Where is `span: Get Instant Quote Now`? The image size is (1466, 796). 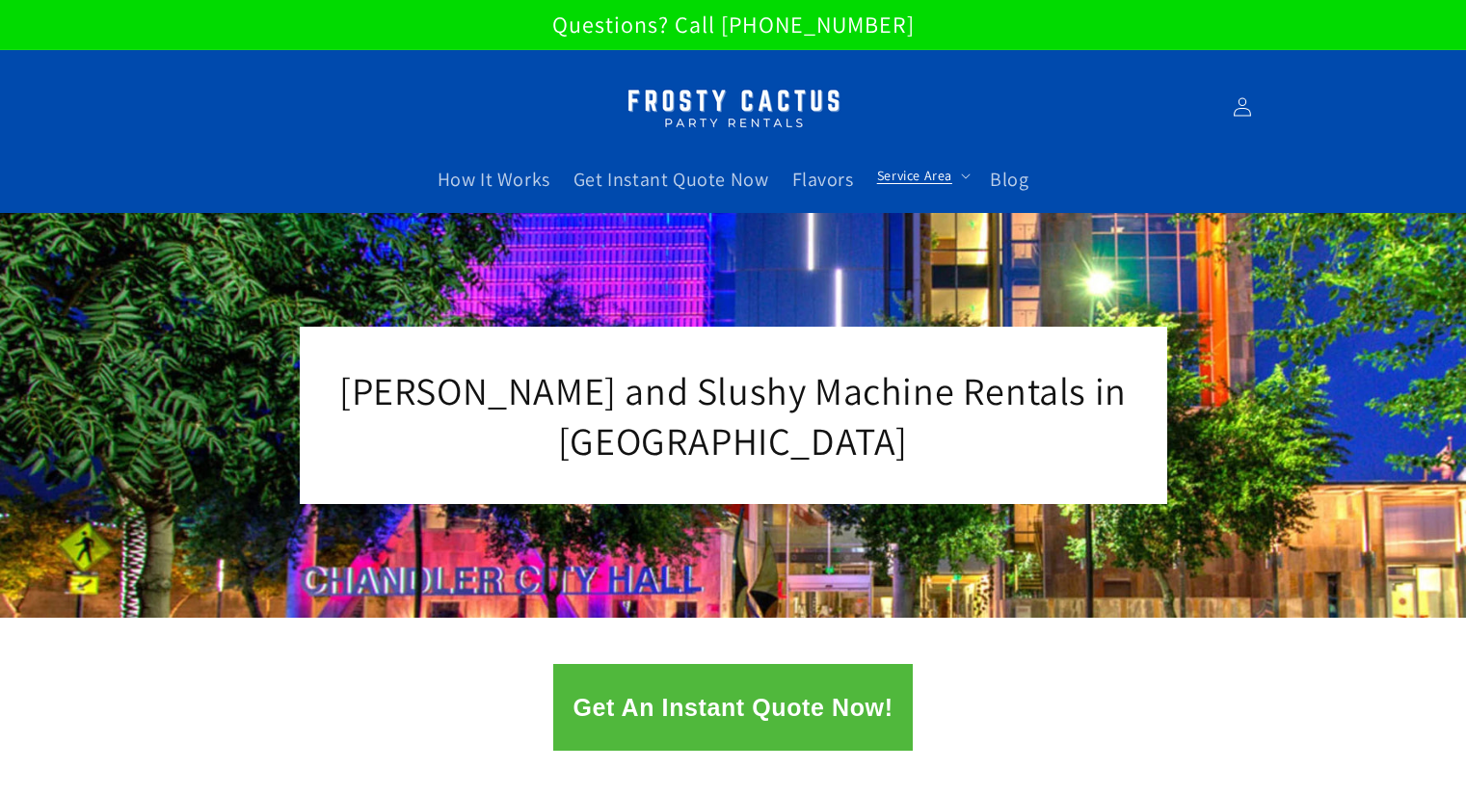
span: Get Instant Quote Now is located at coordinates (671, 179).